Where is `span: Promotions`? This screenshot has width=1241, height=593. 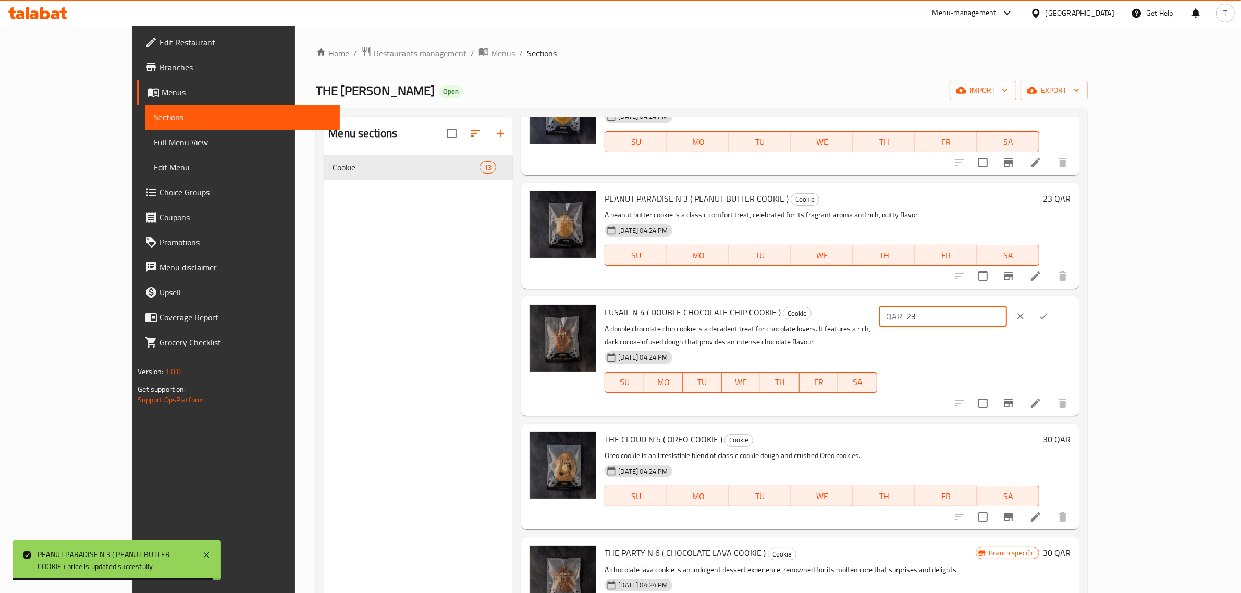
span: Promotions is located at coordinates (245, 242).